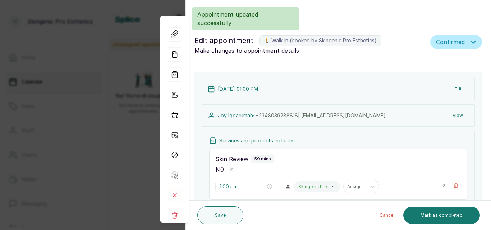  I want to click on button: Edit, so click(458, 89).